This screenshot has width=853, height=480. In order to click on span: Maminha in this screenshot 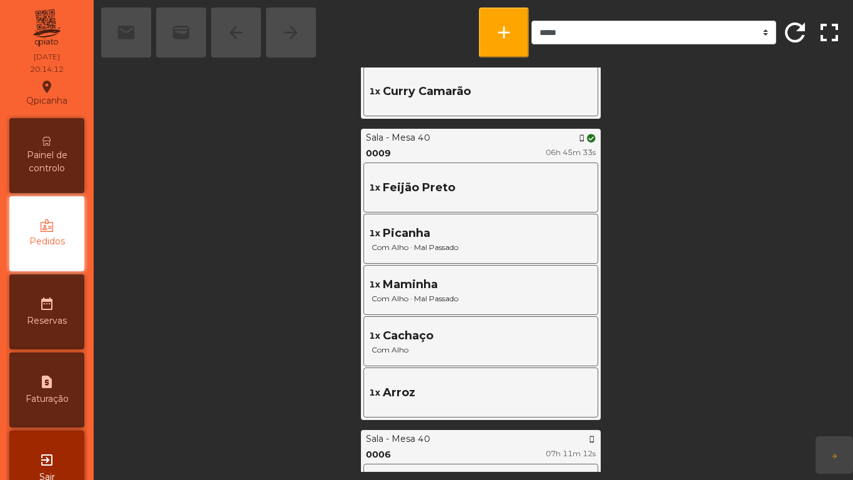, I will do `click(410, 284)`.